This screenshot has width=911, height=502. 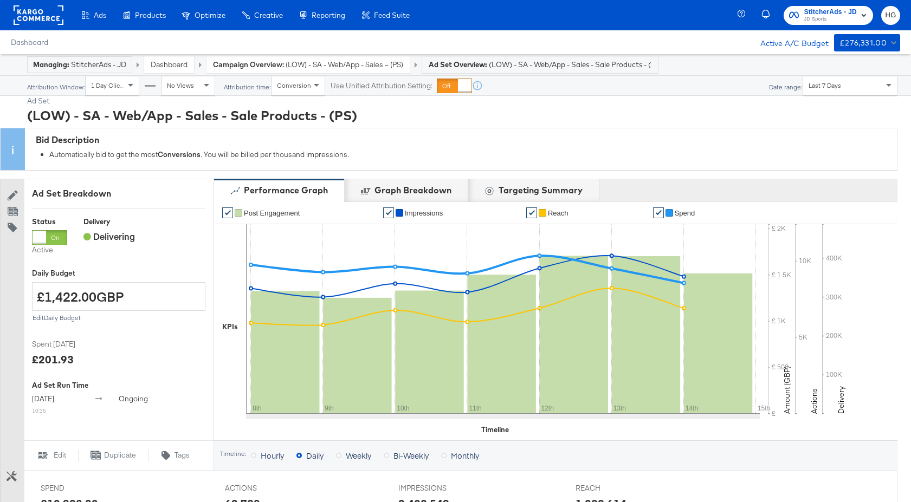 I want to click on div: Attribution Window:, so click(x=56, y=87).